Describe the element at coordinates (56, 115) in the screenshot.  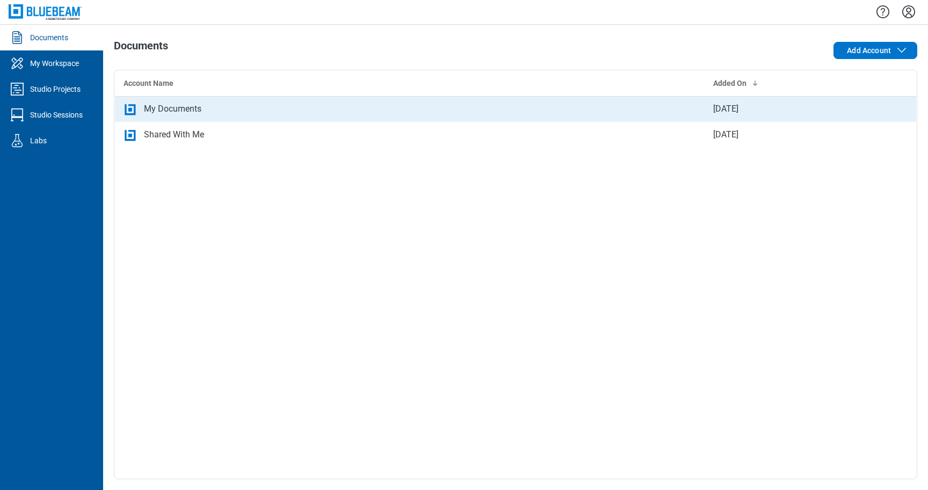
I see `div: Studio Sessions` at that location.